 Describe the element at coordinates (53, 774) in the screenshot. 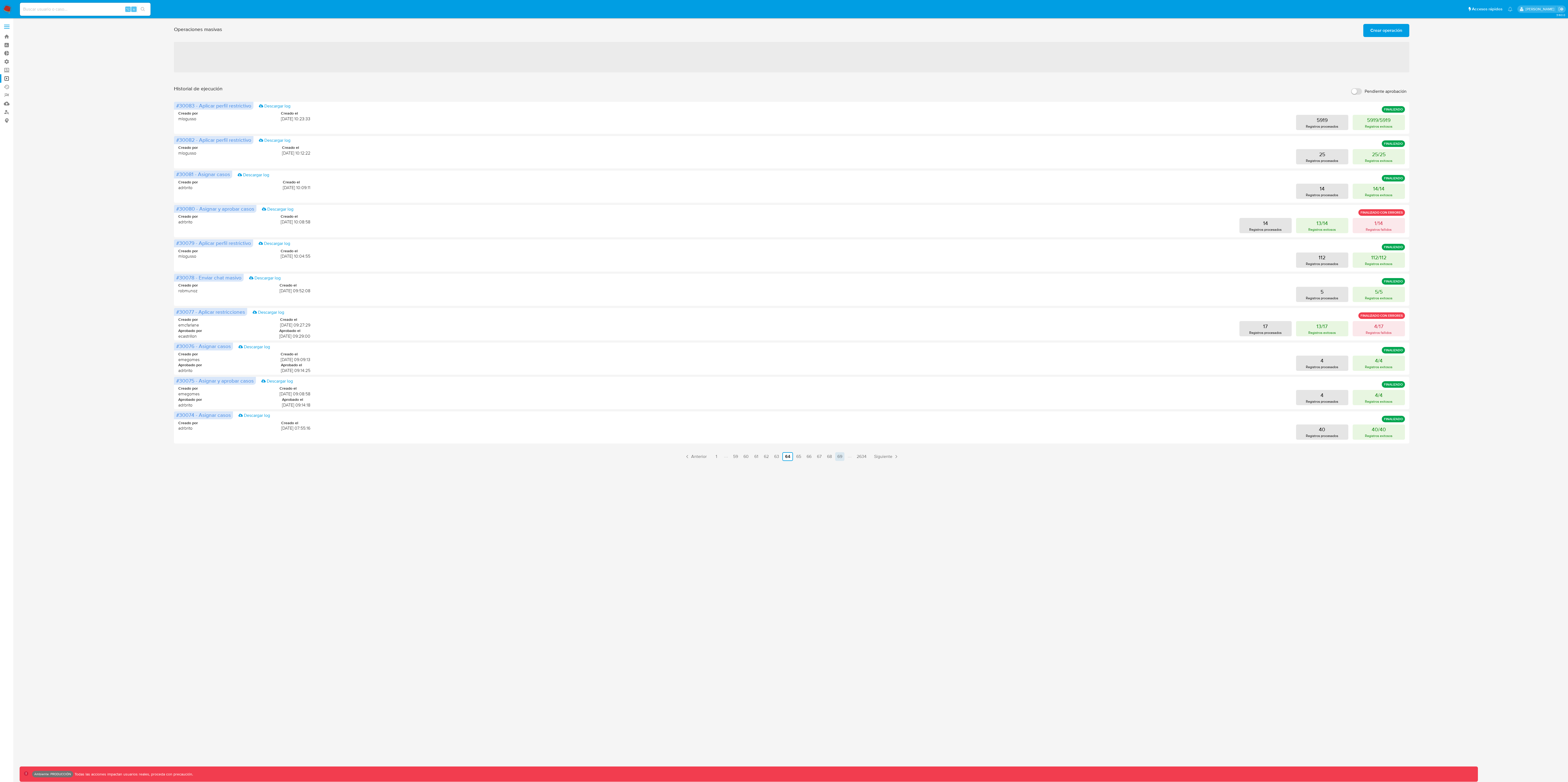

I see `p: Ambiente: PRODUCCIÓN` at that location.